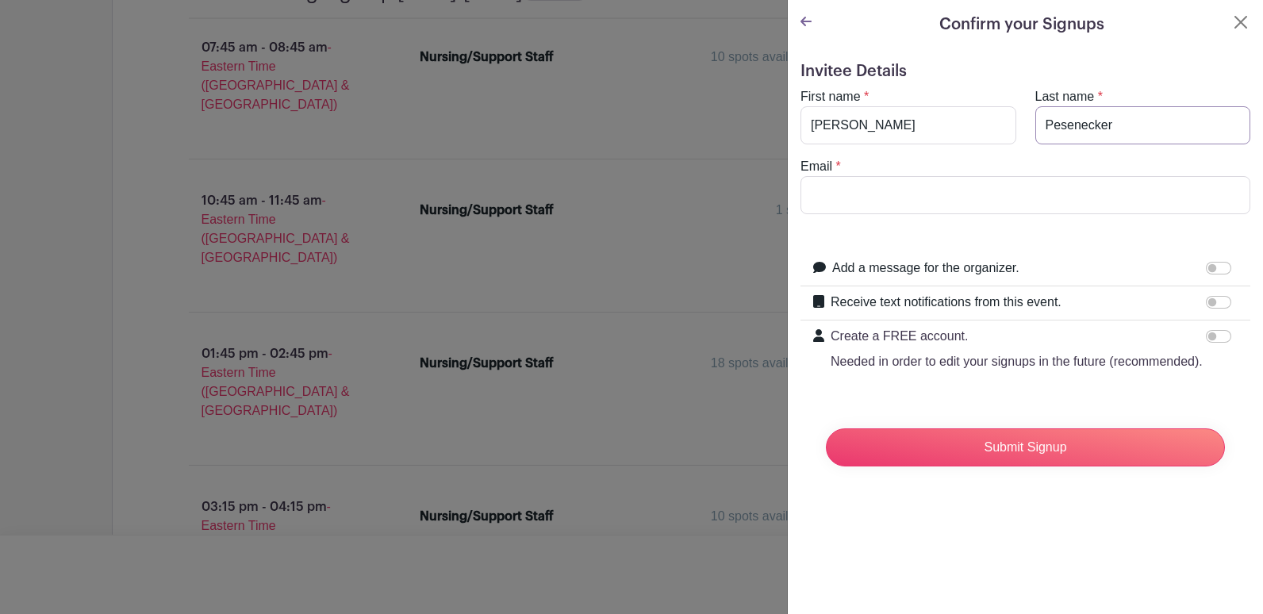 This screenshot has height=614, width=1263. What do you see at coordinates (945, 302) in the screenshot?
I see `label: Receive text notifications from this event.` at bounding box center [945, 302].